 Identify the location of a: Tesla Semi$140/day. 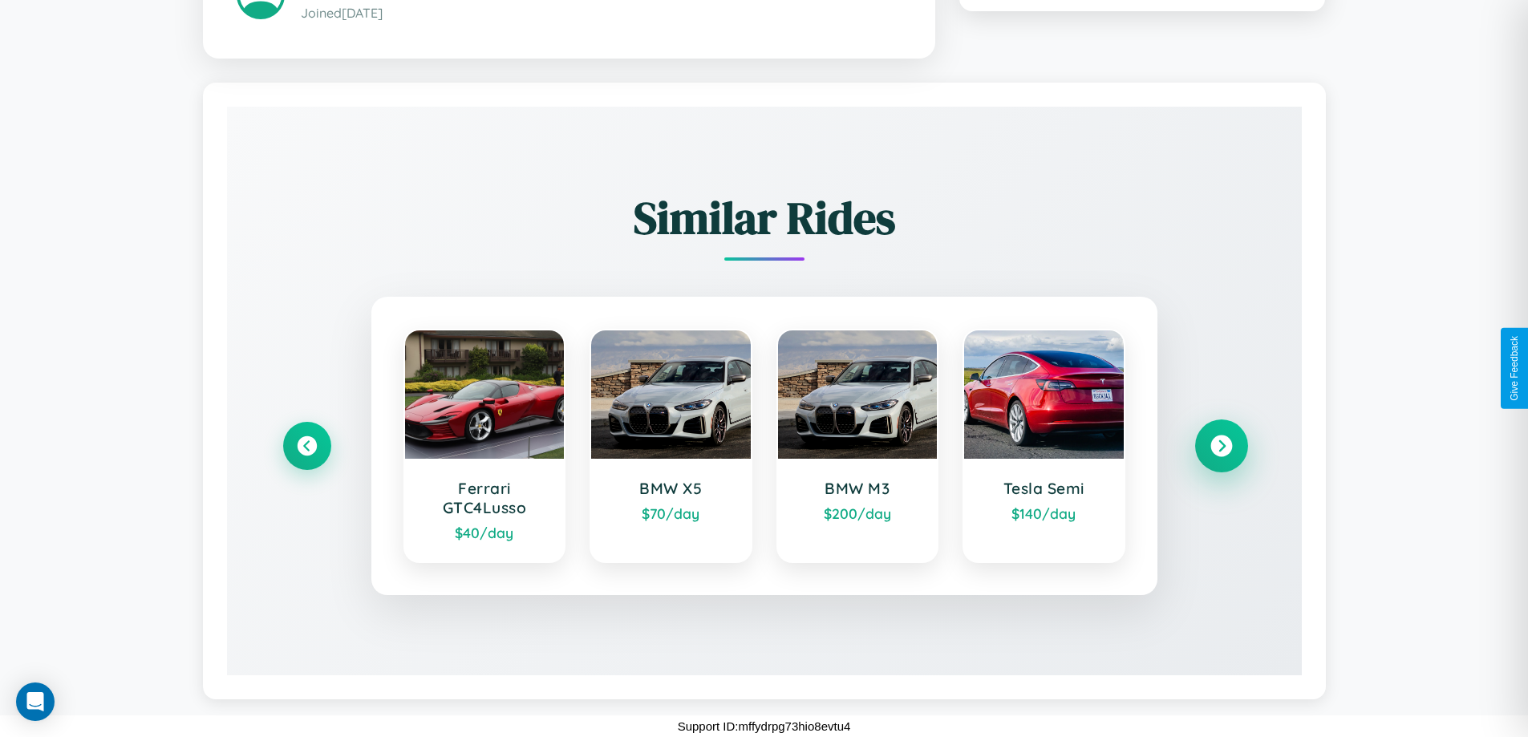
(1043, 446).